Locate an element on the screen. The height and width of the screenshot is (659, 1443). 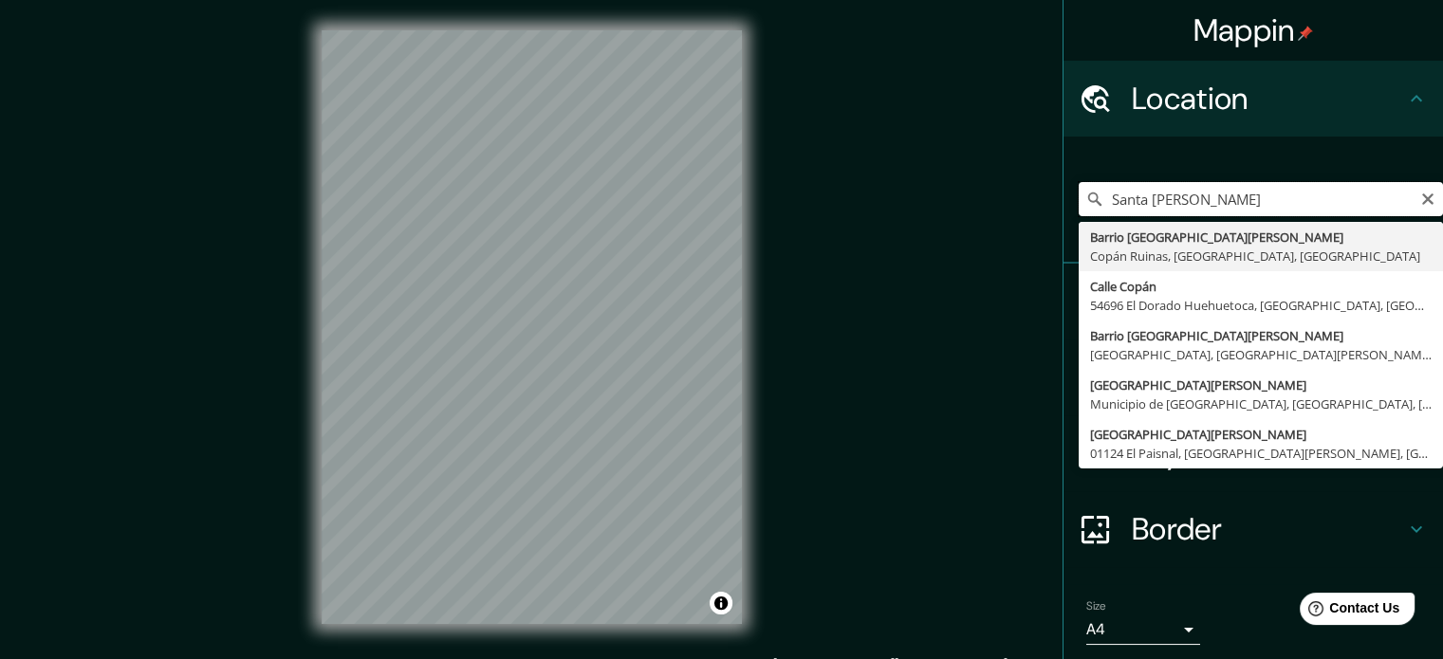
div: Calle Copán is located at coordinates (1261, 287).